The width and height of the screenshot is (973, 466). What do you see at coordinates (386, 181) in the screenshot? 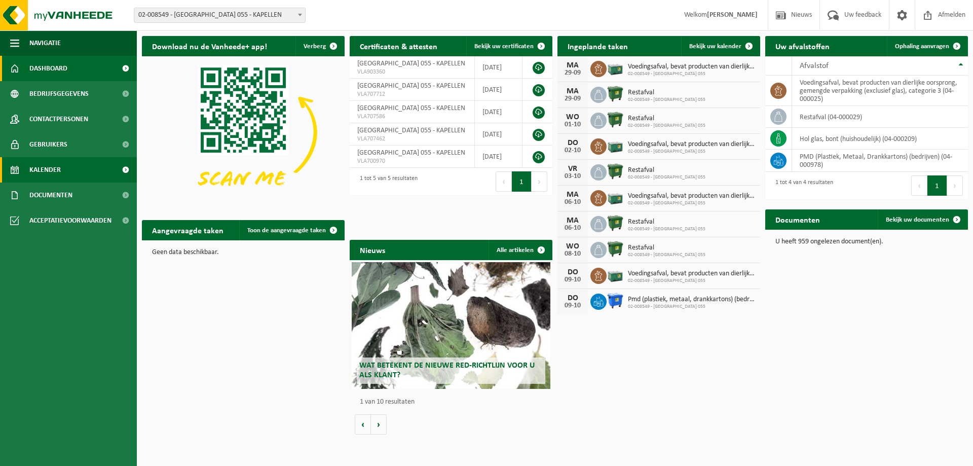
I see `div: 1 tot 5 van 5 resultaten` at bounding box center [386, 181].